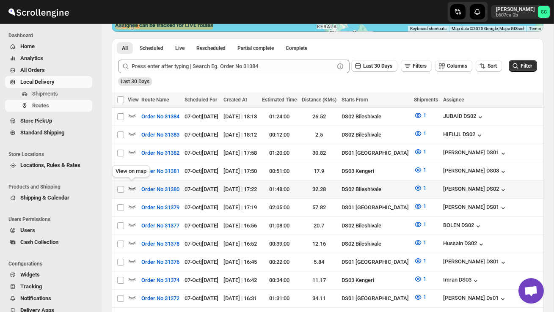 This screenshot has width=554, height=312. Describe the element at coordinates (45, 94) in the screenshot. I see `span: Shipments` at that location.